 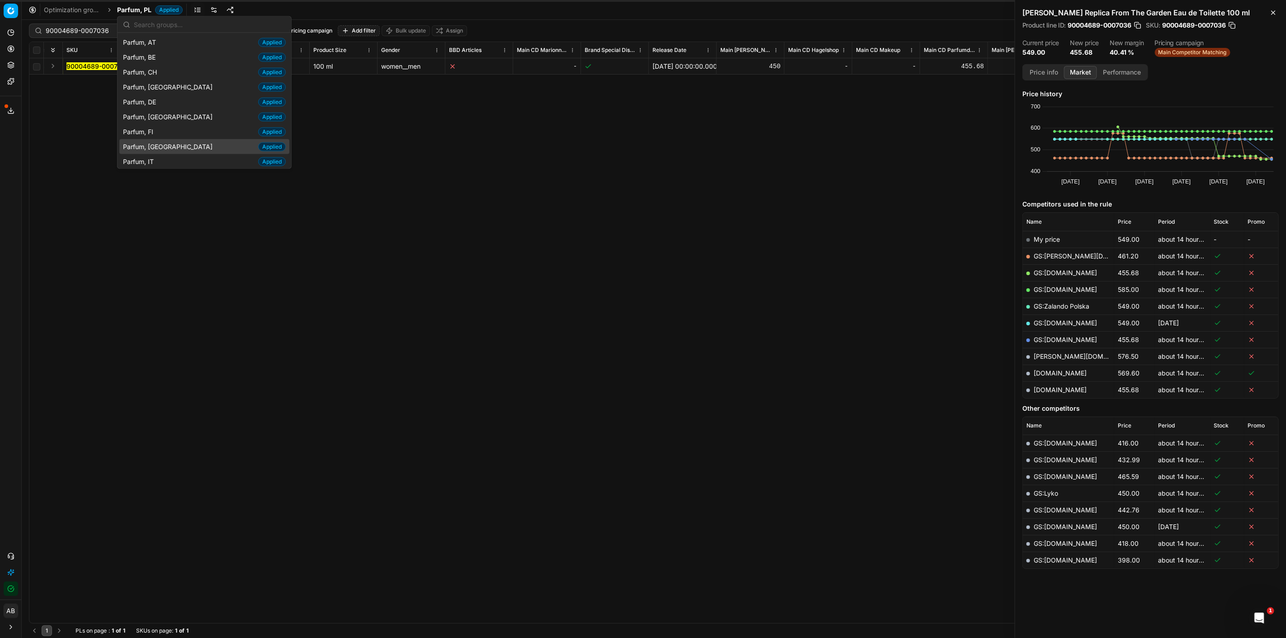 I want to click on button: Price info, so click(x=1043, y=72).